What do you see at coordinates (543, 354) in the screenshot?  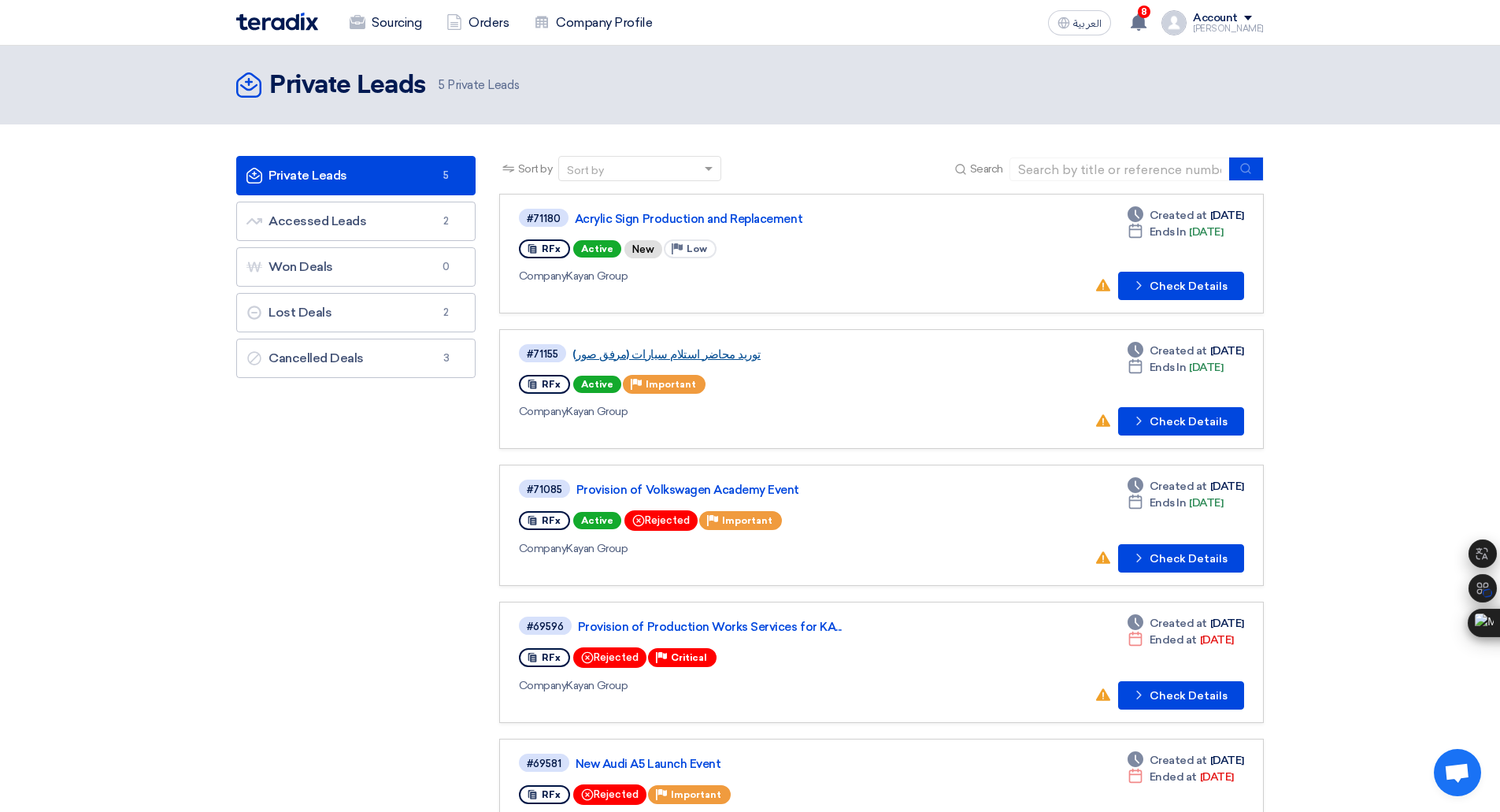 I see `div: #71155` at bounding box center [543, 354].